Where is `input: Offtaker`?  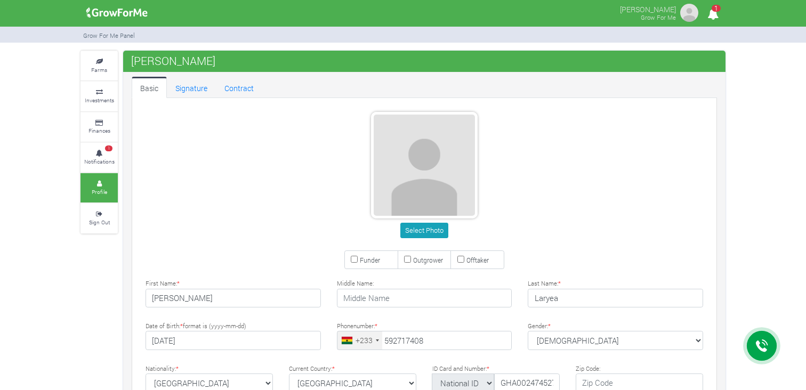
input: Offtaker is located at coordinates (461, 259).